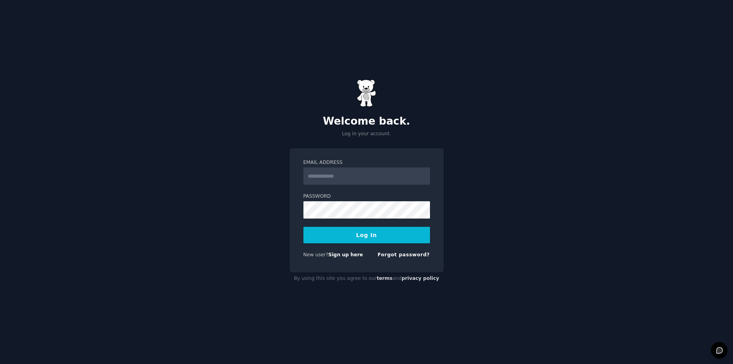  What do you see at coordinates (404, 255) in the screenshot?
I see `a: Forgot password?` at bounding box center [404, 255].